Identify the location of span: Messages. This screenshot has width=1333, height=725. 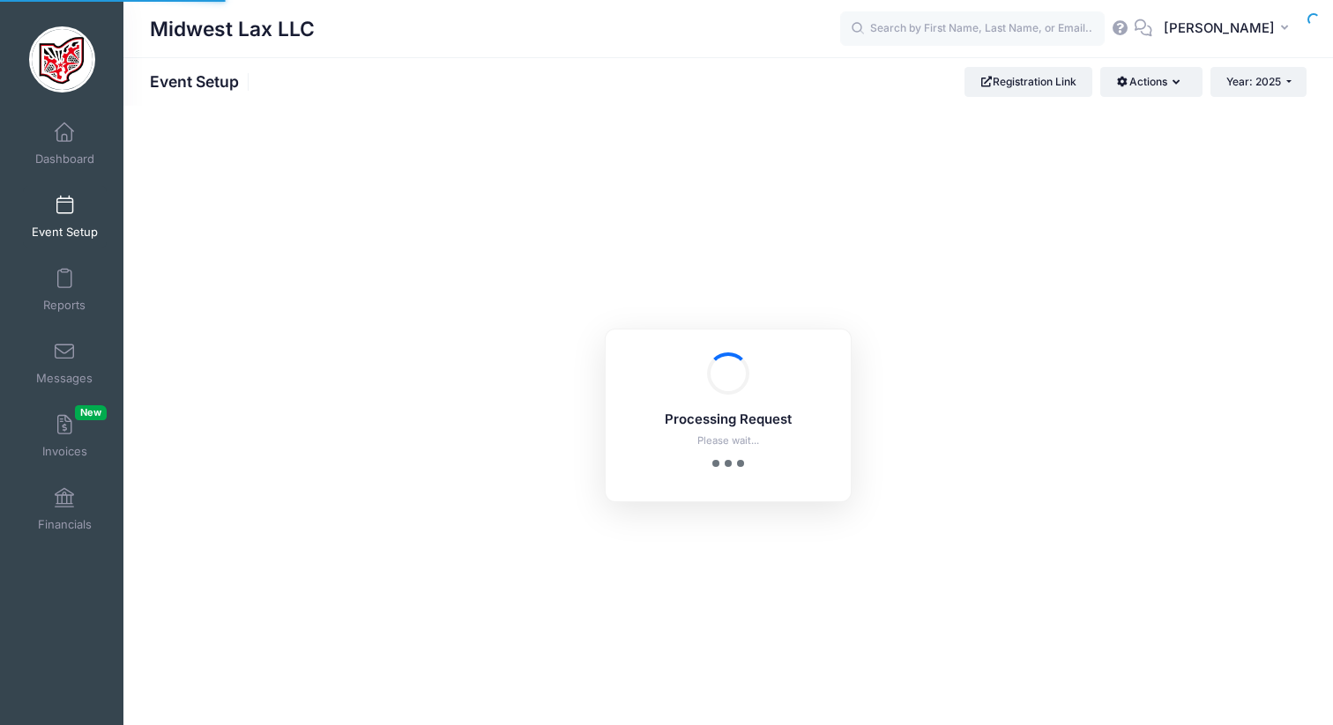
(64, 378).